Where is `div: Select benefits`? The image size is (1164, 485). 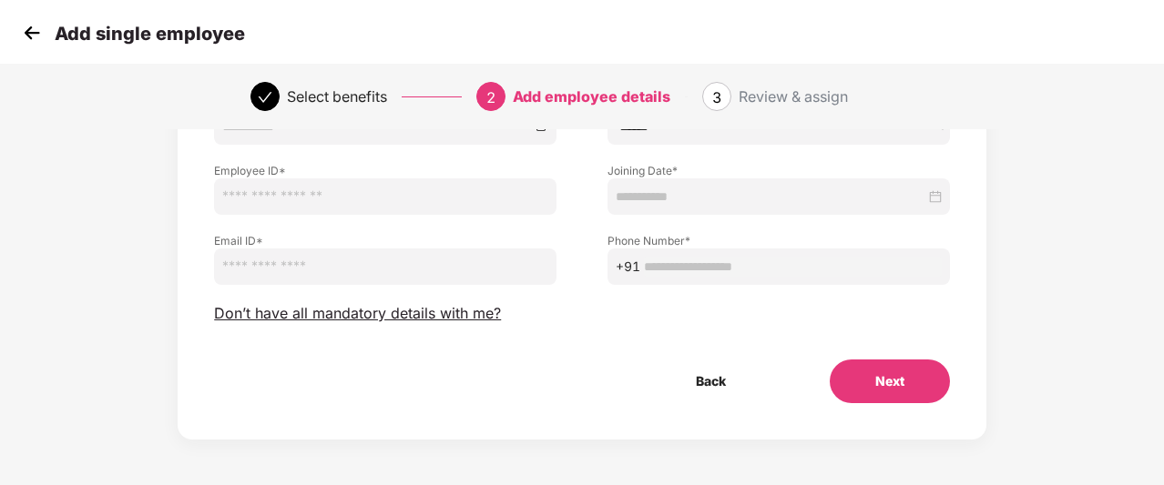 div: Select benefits is located at coordinates (337, 97).